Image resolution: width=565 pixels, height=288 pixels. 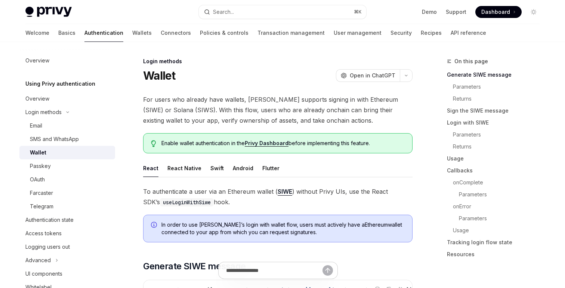 What do you see at coordinates (38, 260) in the screenshot?
I see `div: Advanced` at bounding box center [38, 260].